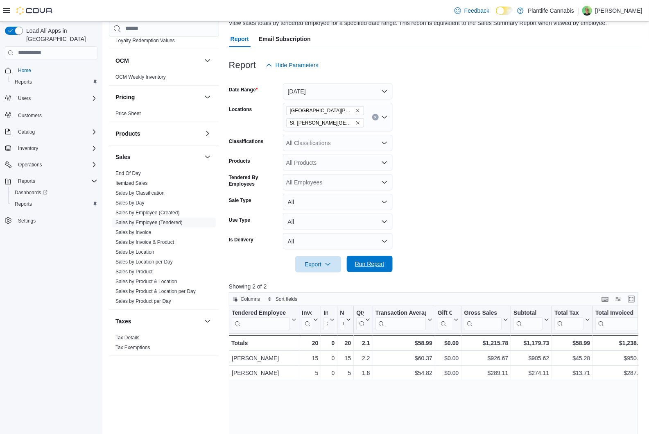  Describe the element at coordinates (143, 301) in the screenshot. I see `span: Sales by Product per Day` at that location.